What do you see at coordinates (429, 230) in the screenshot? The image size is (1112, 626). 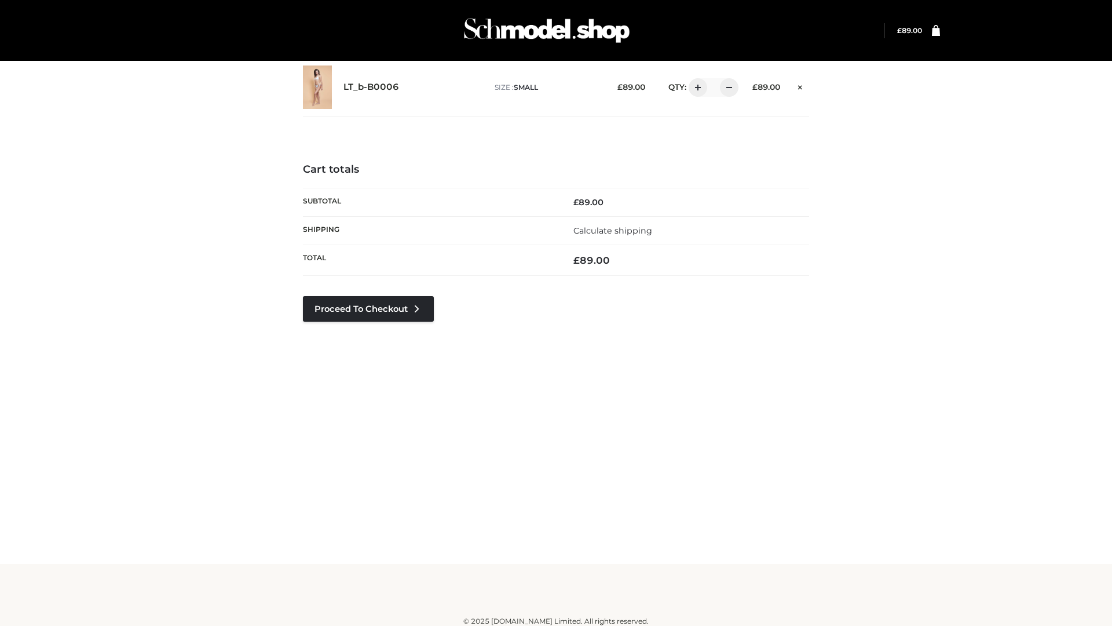 I see `th: Shipping` at bounding box center [429, 230].